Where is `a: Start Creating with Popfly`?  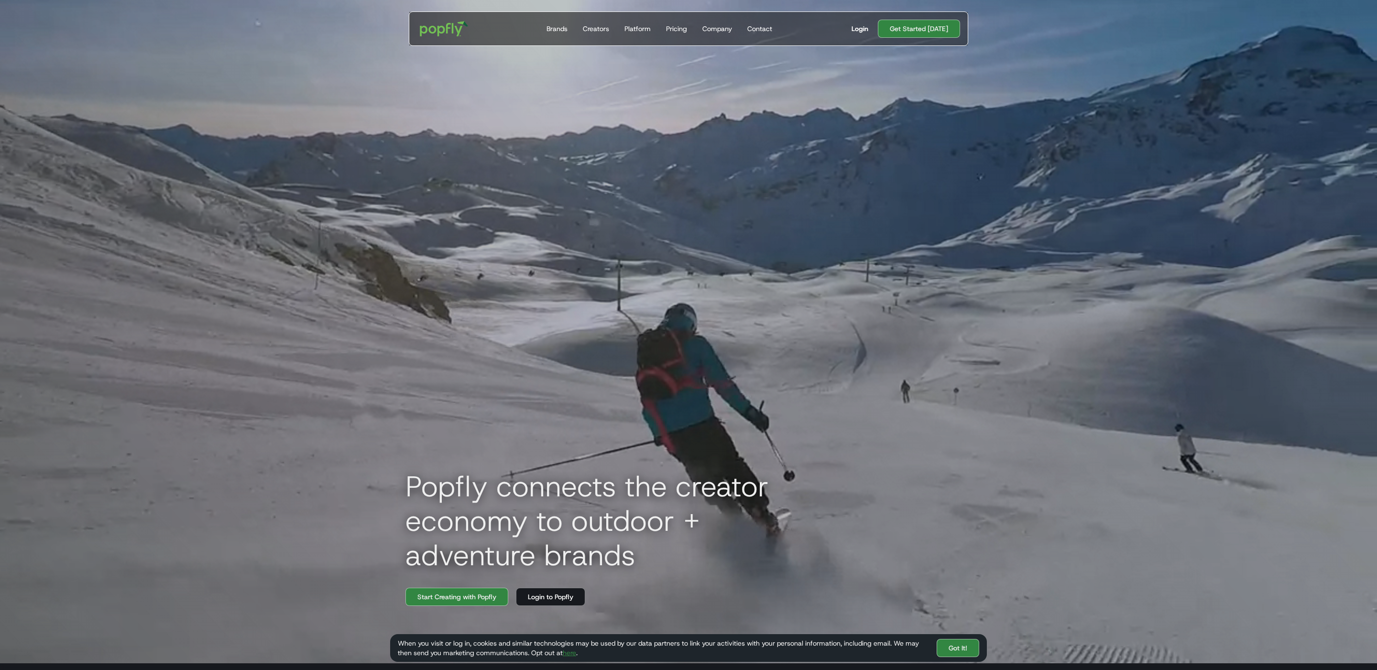
a: Start Creating with Popfly is located at coordinates (457, 597).